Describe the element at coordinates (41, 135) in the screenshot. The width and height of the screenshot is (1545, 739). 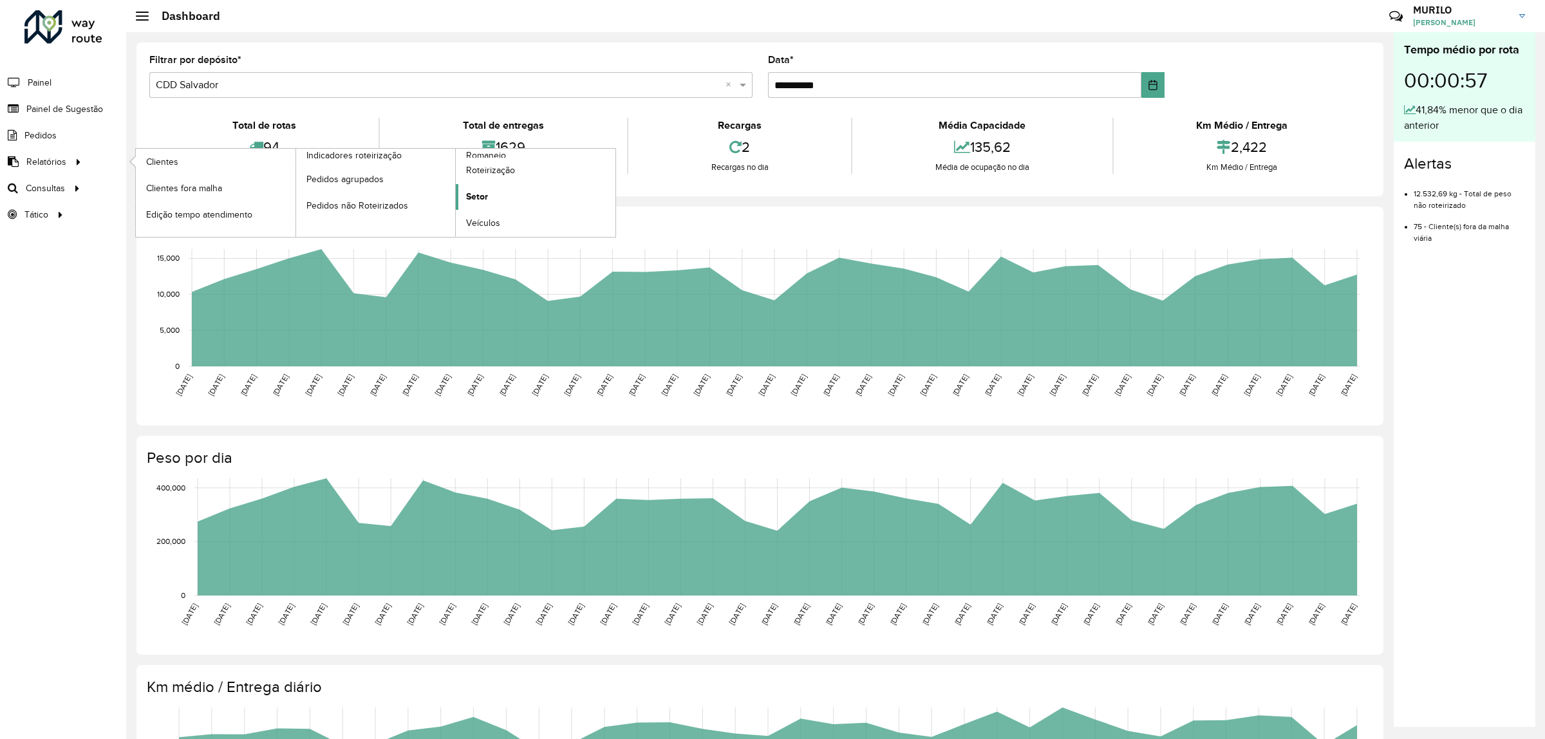
I see `span: Pedidos` at that location.